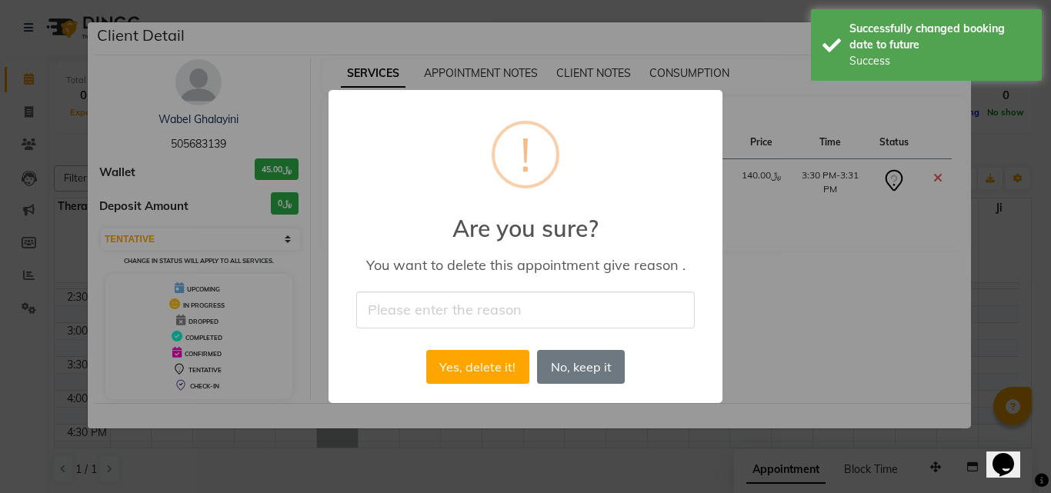 The image size is (1051, 493). What do you see at coordinates (940, 37) in the screenshot?
I see `div: Successfully changed booking date to future` at bounding box center [940, 37].